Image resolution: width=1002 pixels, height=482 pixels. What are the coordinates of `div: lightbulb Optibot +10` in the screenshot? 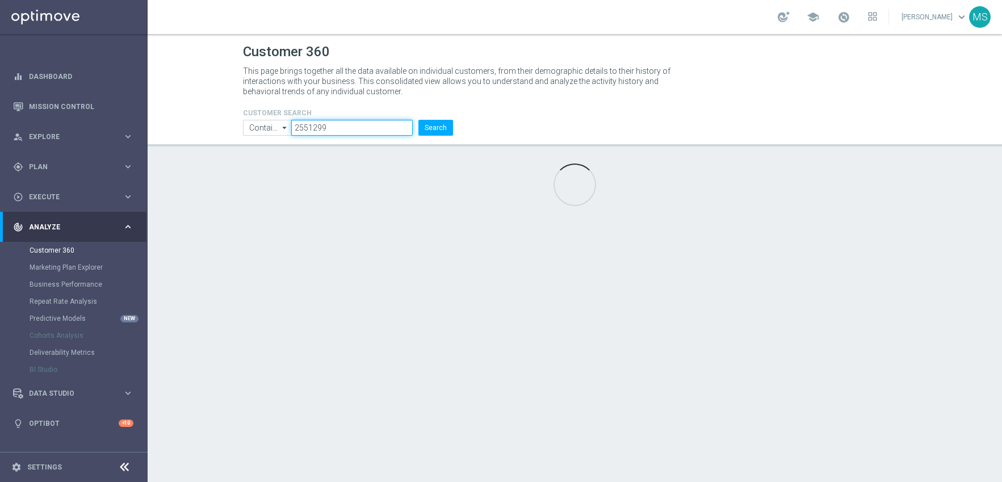 It's located at (73, 423).